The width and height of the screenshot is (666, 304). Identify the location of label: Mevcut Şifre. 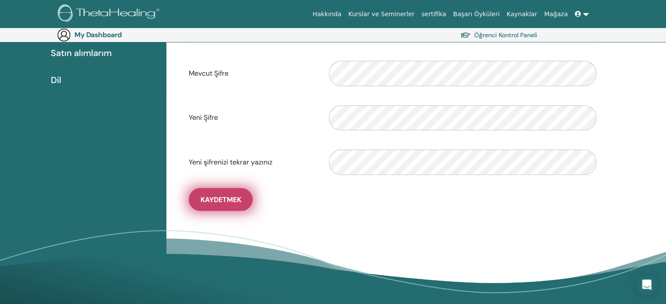
(252, 74).